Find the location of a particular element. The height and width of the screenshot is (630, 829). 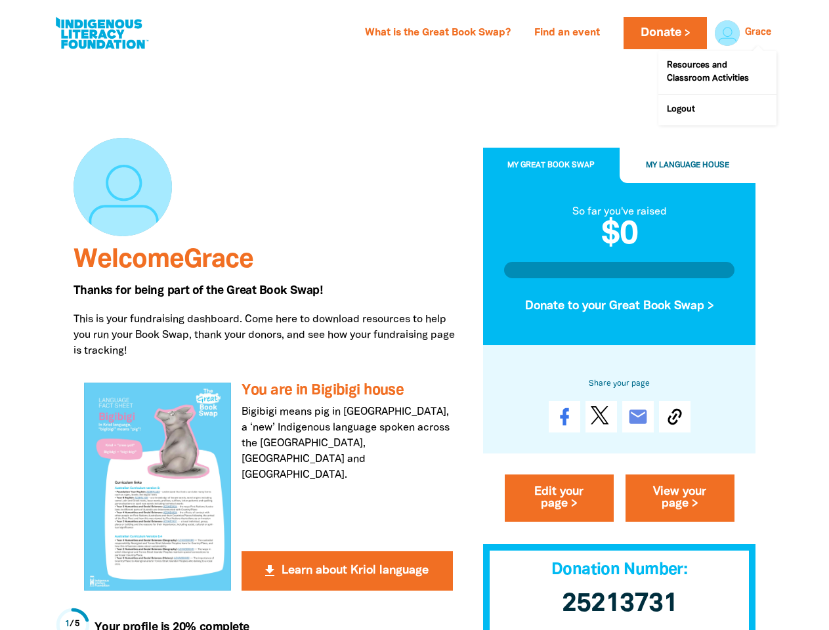

button: get_app Learn about Kriol language is located at coordinates (347, 571).